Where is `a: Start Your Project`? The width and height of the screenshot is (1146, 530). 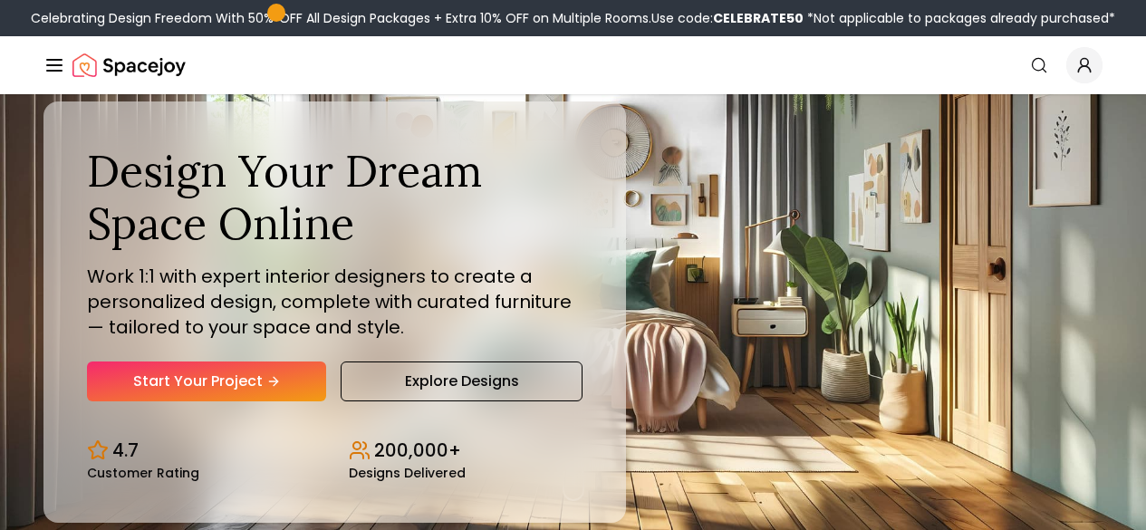
a: Start Your Project is located at coordinates (207, 382).